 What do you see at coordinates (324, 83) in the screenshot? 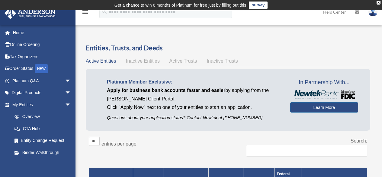
I see `span: In Partnership With...` at bounding box center [324, 83].